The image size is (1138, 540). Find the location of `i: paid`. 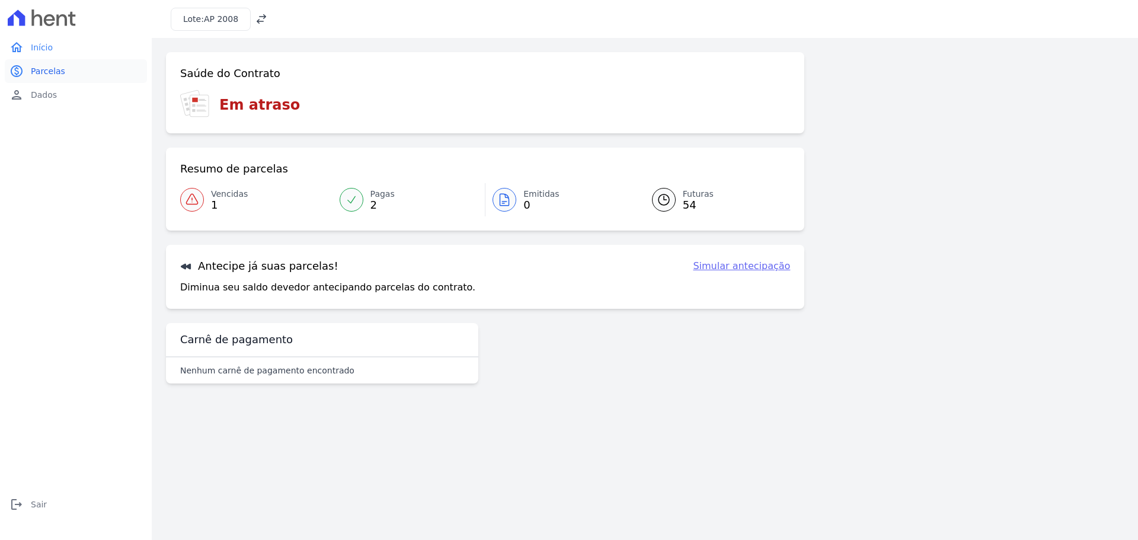

i: paid is located at coordinates (17, 71).